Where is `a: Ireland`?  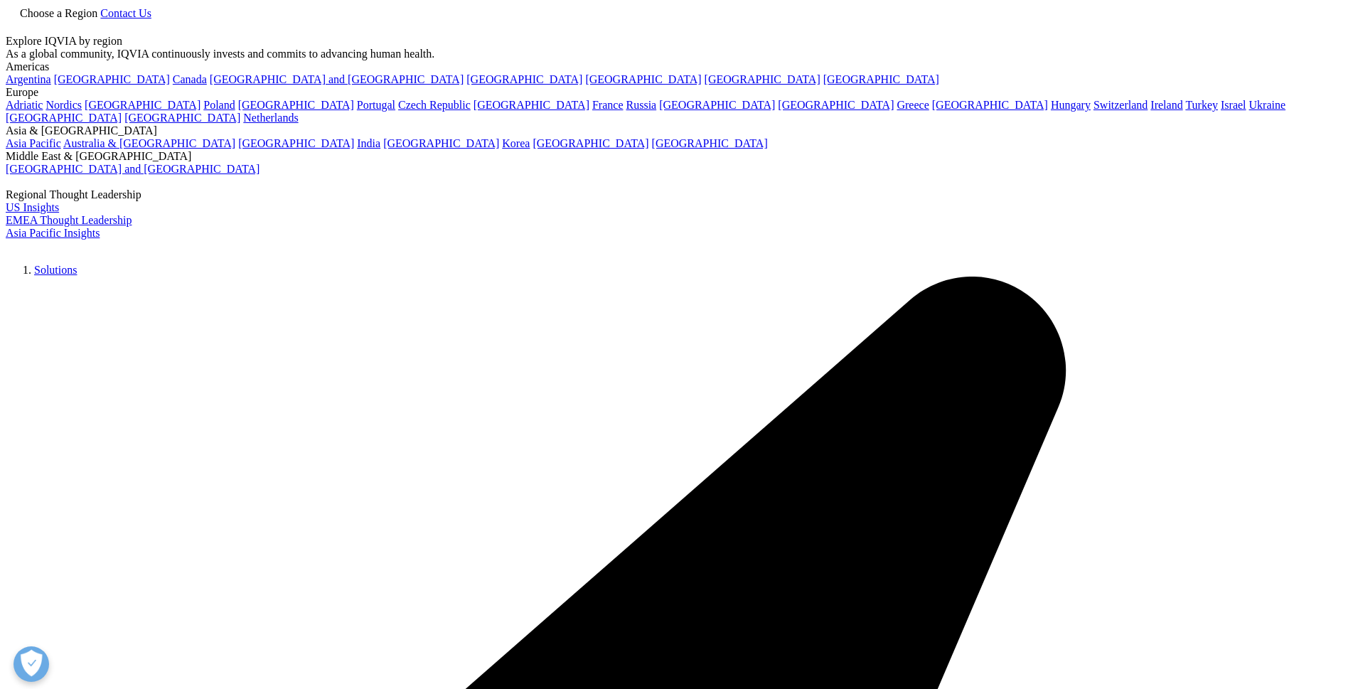
a: Ireland is located at coordinates (1166, 105).